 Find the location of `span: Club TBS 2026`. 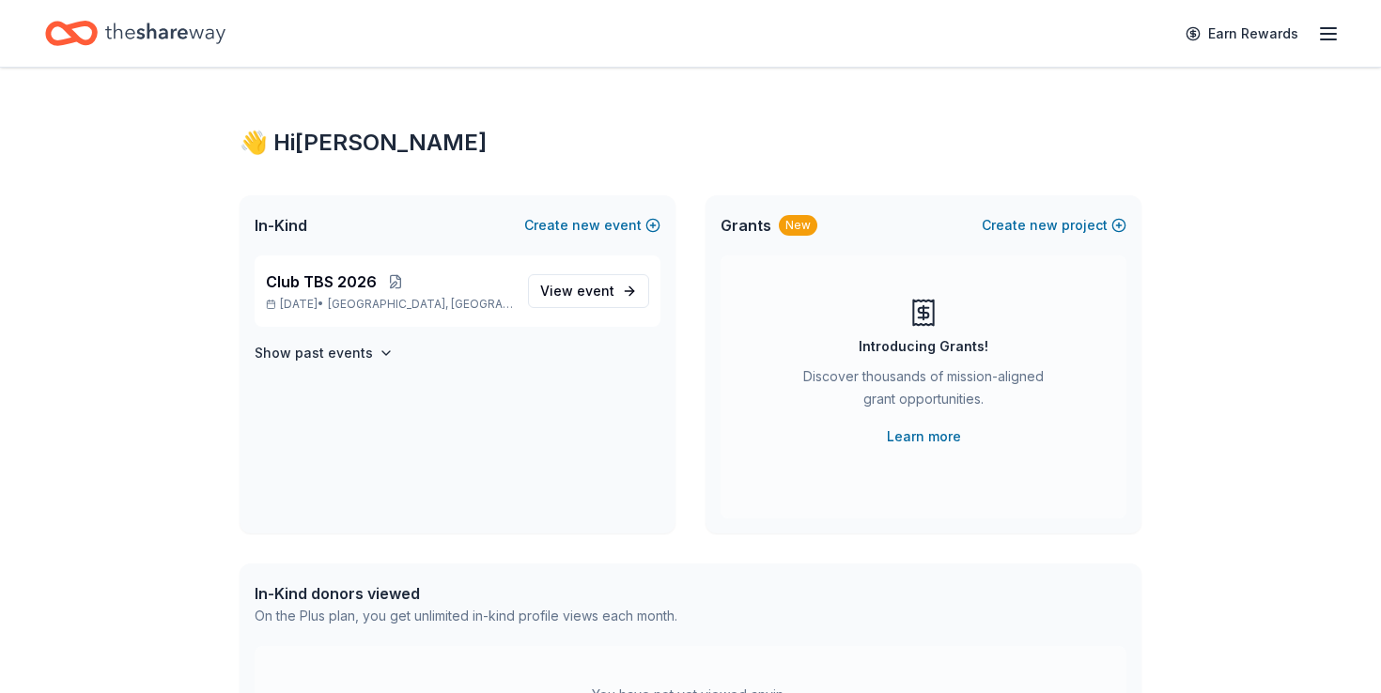

span: Club TBS 2026 is located at coordinates (321, 282).